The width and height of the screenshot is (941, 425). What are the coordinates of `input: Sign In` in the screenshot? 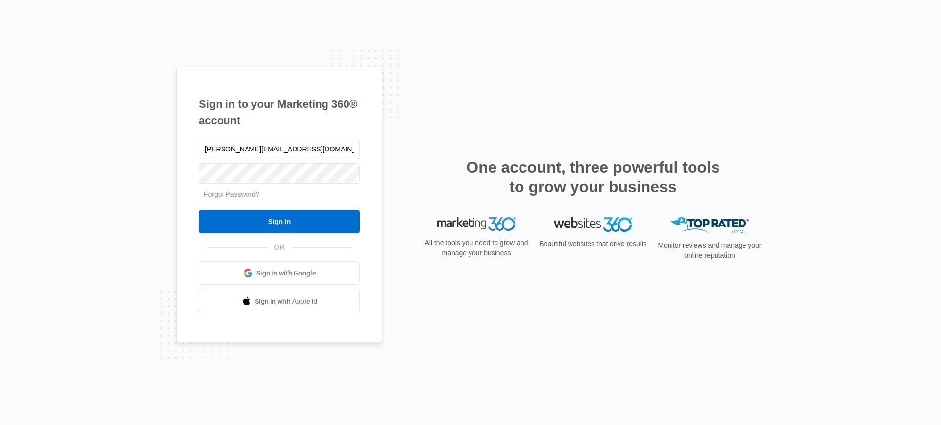 It's located at (279, 222).